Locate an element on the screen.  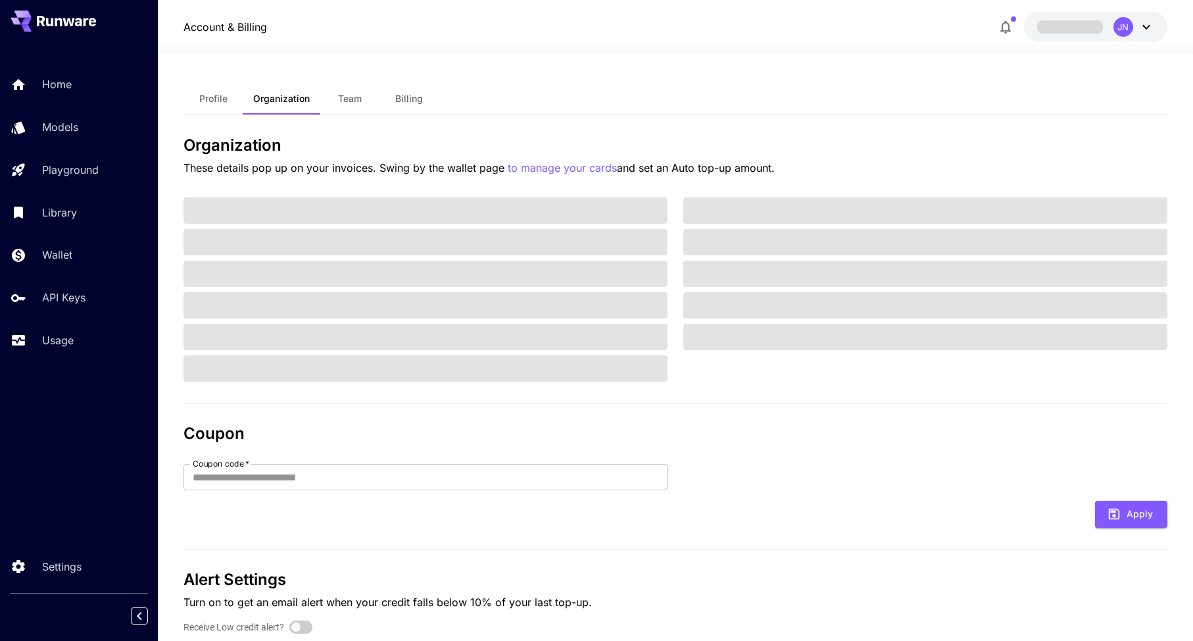
h3: Alert Settings is located at coordinates (675, 580).